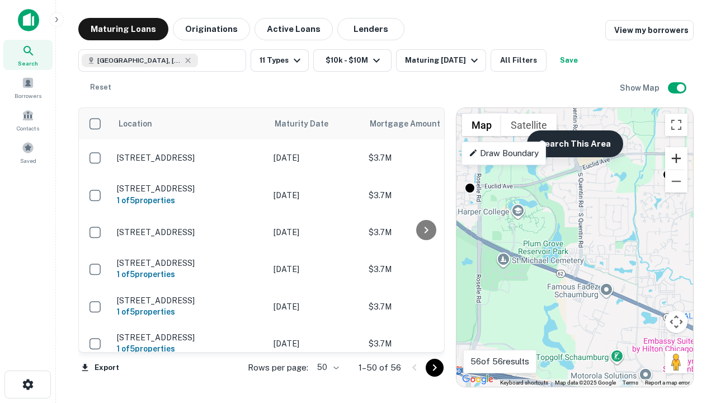  Describe the element at coordinates (28, 87) in the screenshot. I see `a: Borrowers` at that location.